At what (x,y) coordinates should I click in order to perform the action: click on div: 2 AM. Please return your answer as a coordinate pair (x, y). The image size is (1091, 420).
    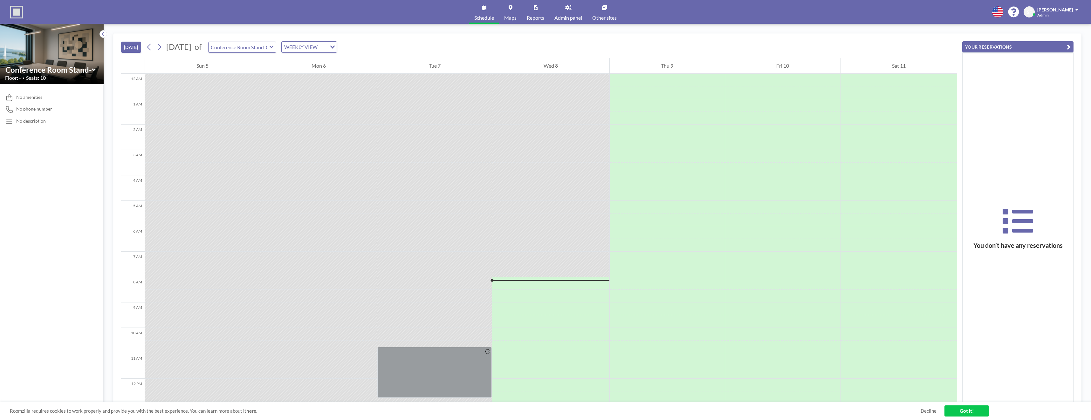
    Looking at the image, I should click on (133, 137).